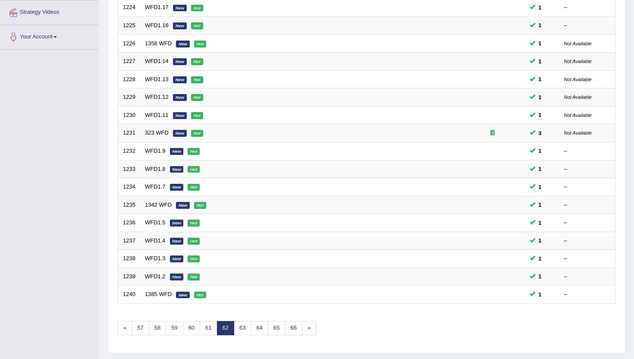  I want to click on td: 1235, so click(129, 205).